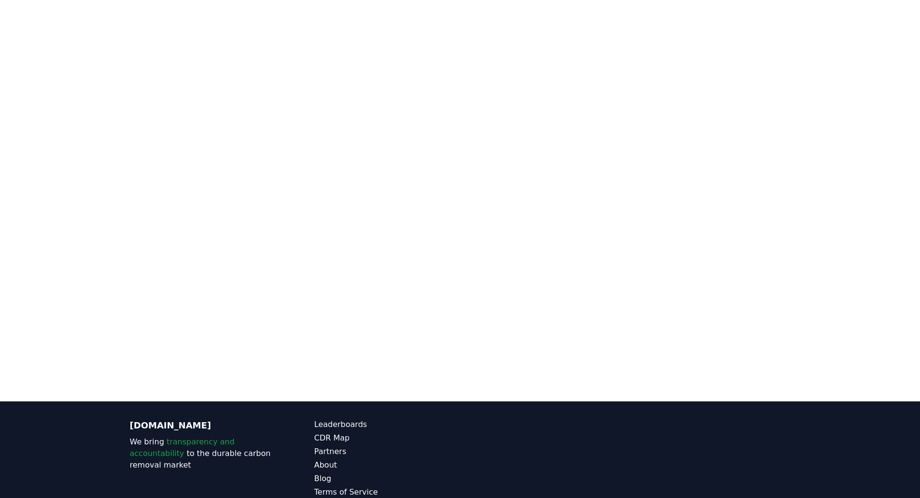  I want to click on a: Leaderboards, so click(387, 424).